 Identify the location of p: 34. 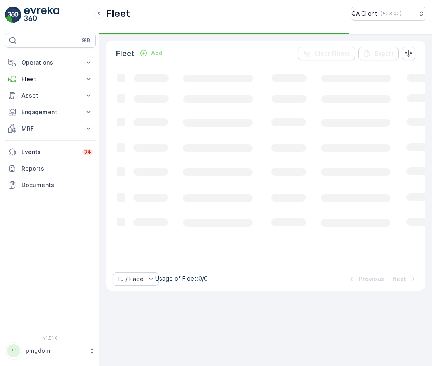
(87, 152).